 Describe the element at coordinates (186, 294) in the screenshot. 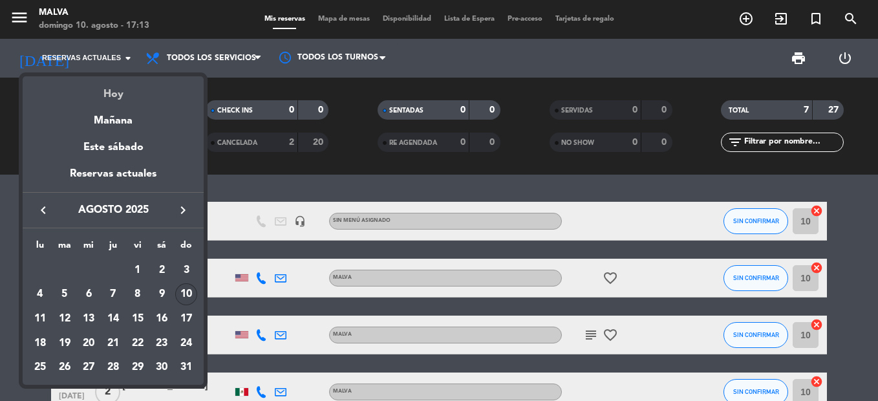

I see `div: 10` at that location.